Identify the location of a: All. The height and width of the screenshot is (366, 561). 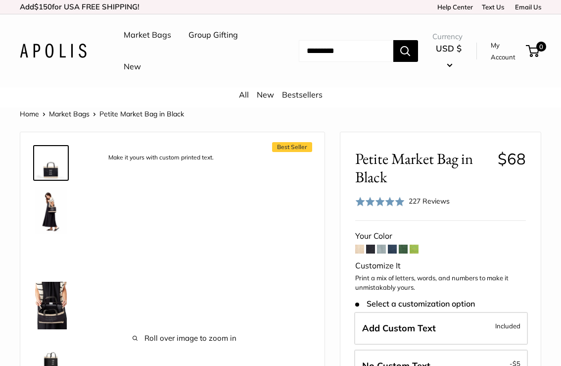
(244, 95).